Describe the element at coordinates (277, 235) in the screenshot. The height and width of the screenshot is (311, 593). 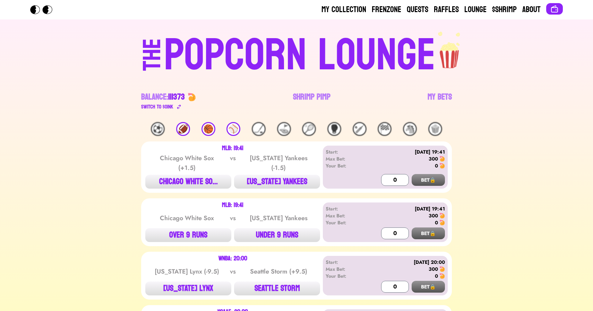
I see `button: UNDER 9 RUNS` at that location.